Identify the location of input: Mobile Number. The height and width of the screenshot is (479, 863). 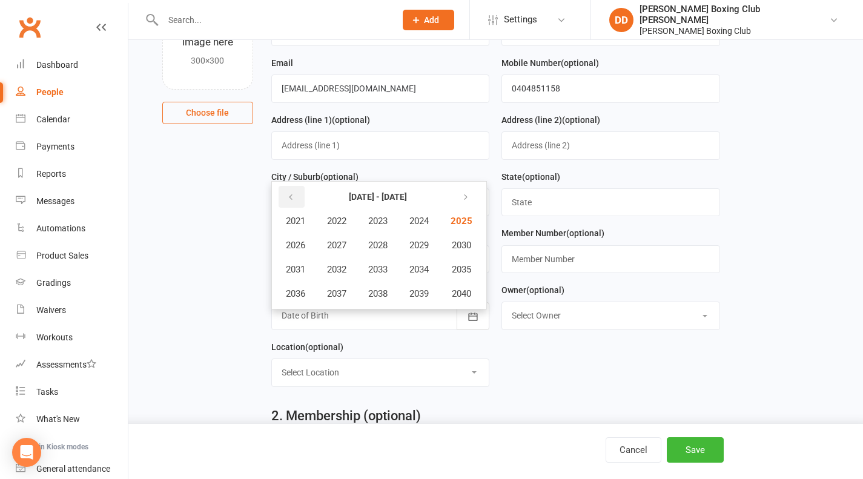
(610, 88).